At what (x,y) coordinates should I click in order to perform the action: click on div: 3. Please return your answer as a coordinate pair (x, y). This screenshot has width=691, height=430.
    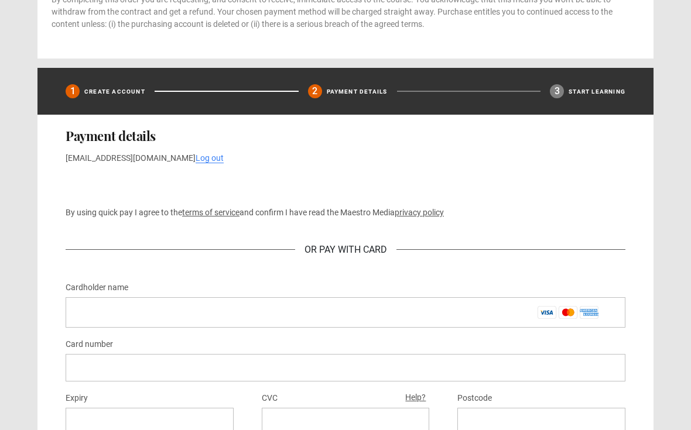
    Looking at the image, I should click on (557, 91).